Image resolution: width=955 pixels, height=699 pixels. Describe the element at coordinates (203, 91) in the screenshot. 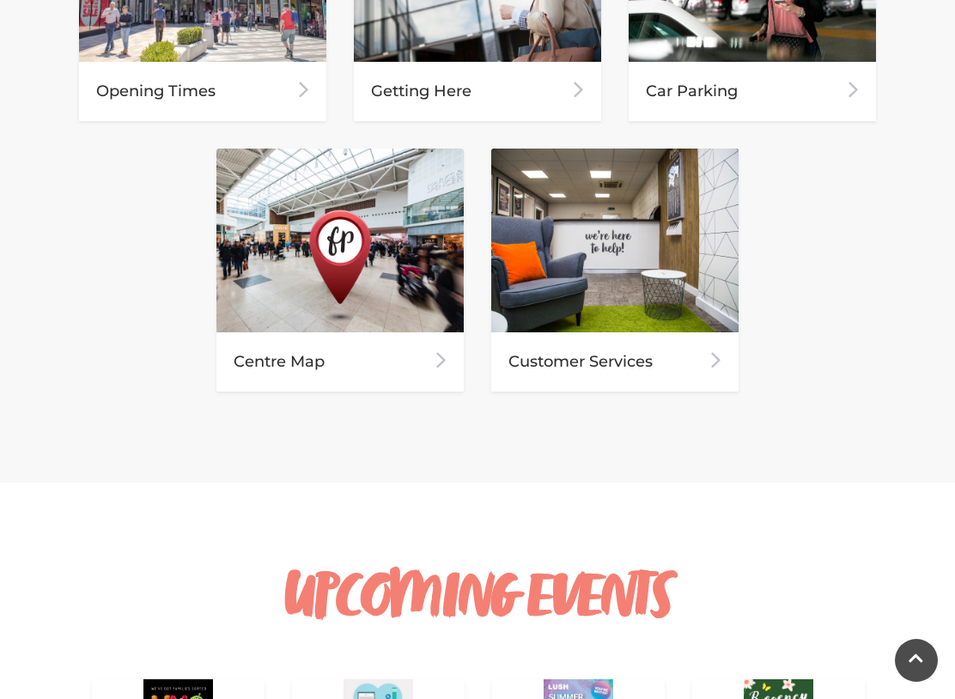

I see `div: Opening Times` at that location.